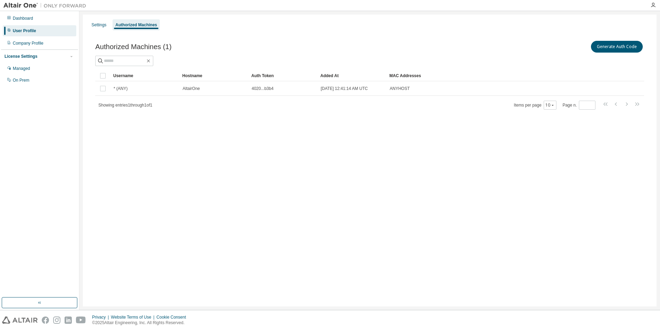 This screenshot has width=660, height=330. Describe the element at coordinates (141, 322) in the screenshot. I see `p: © 2025 Altair Engineering, Inc. All Rights Reserved.` at that location.